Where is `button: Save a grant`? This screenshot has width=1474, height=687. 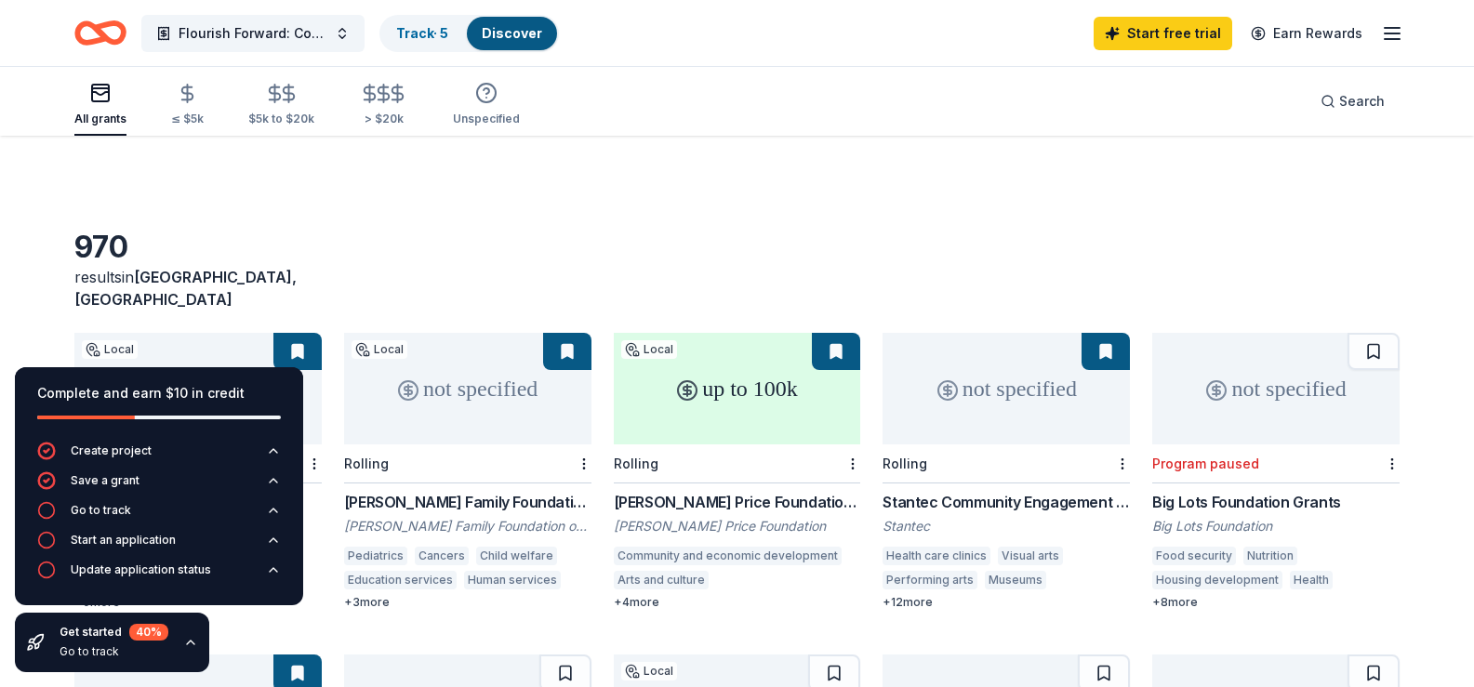
button: Save a grant is located at coordinates (159, 487).